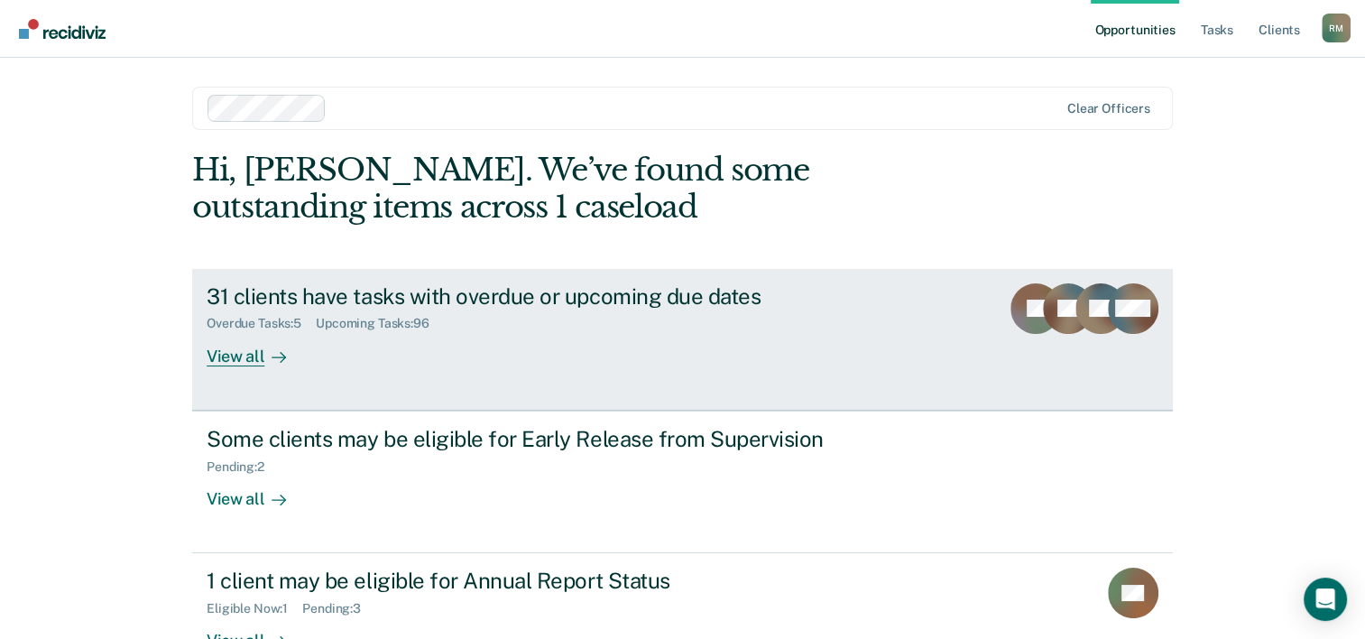 The image size is (1365, 639). What do you see at coordinates (682, 482) in the screenshot?
I see `a: Some clients may be eligible for Early Release from SupervisionPending:2View all` at bounding box center [682, 482].